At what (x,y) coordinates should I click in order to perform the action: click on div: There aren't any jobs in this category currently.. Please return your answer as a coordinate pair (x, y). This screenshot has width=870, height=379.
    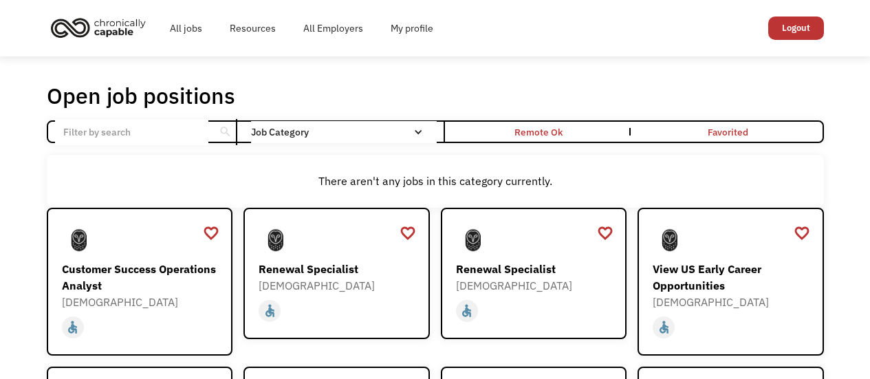
    Looking at the image, I should click on (435, 181).